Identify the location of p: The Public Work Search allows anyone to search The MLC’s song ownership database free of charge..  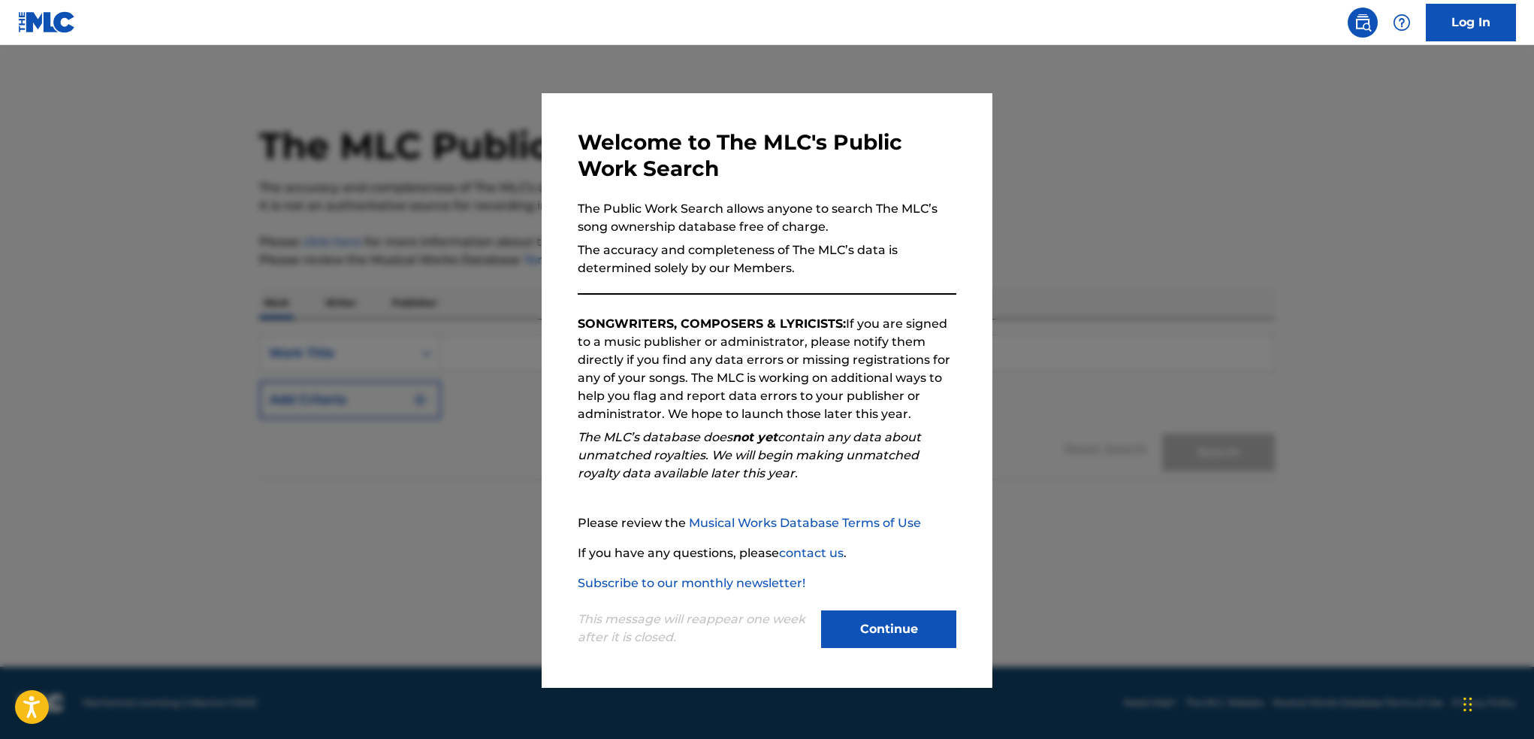
(767, 218).